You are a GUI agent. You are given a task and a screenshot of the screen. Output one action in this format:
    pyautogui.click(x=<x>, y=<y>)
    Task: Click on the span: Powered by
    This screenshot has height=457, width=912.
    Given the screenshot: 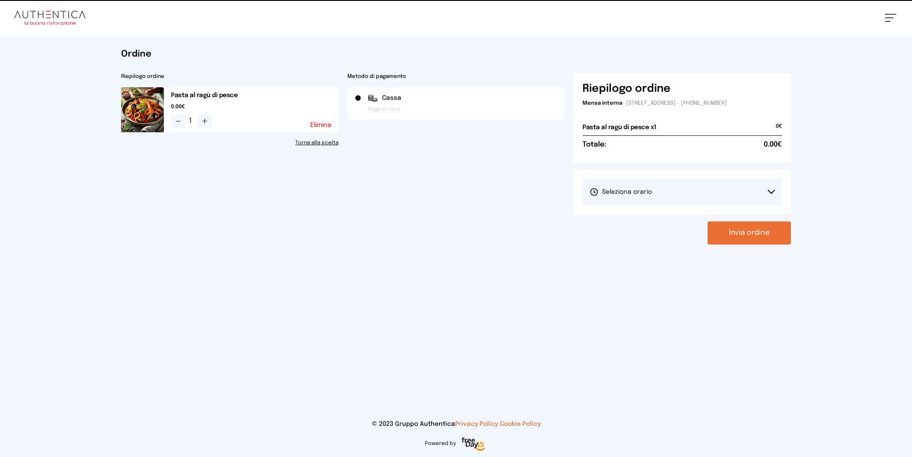 What is the action you would take?
    pyautogui.click(x=440, y=444)
    